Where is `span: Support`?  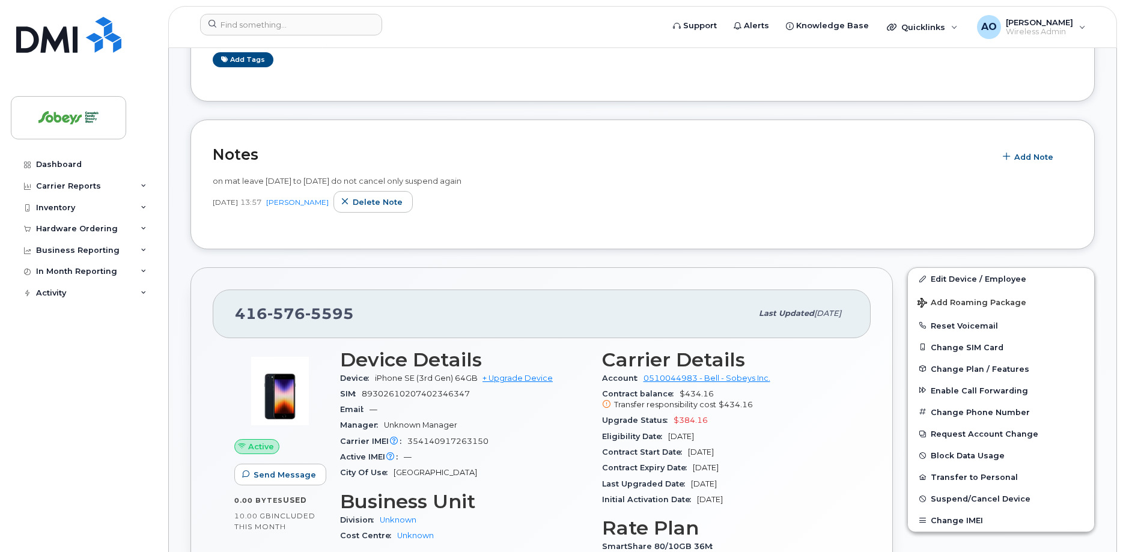 span: Support is located at coordinates (700, 26).